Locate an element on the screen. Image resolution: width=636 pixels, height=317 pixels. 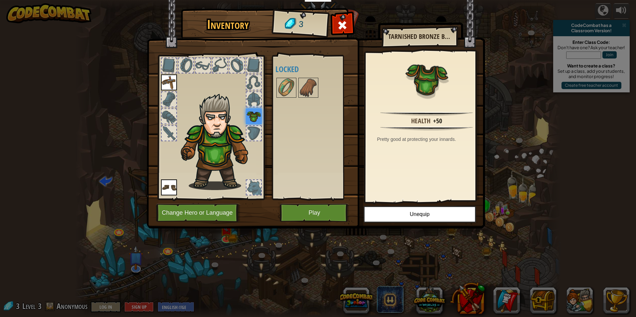
button: Unequip is located at coordinates (420, 214).